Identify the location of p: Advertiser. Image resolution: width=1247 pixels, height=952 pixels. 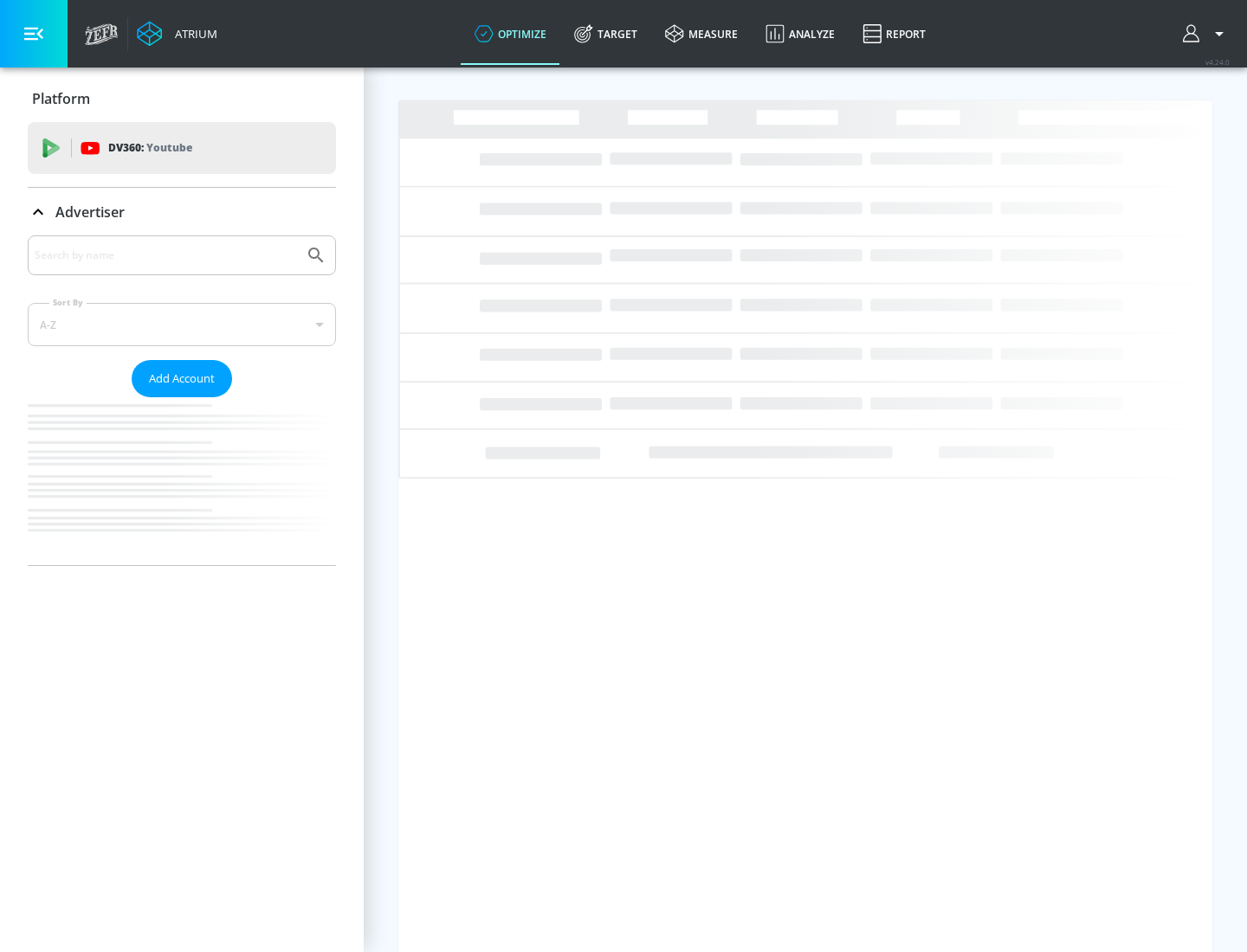
(90, 212).